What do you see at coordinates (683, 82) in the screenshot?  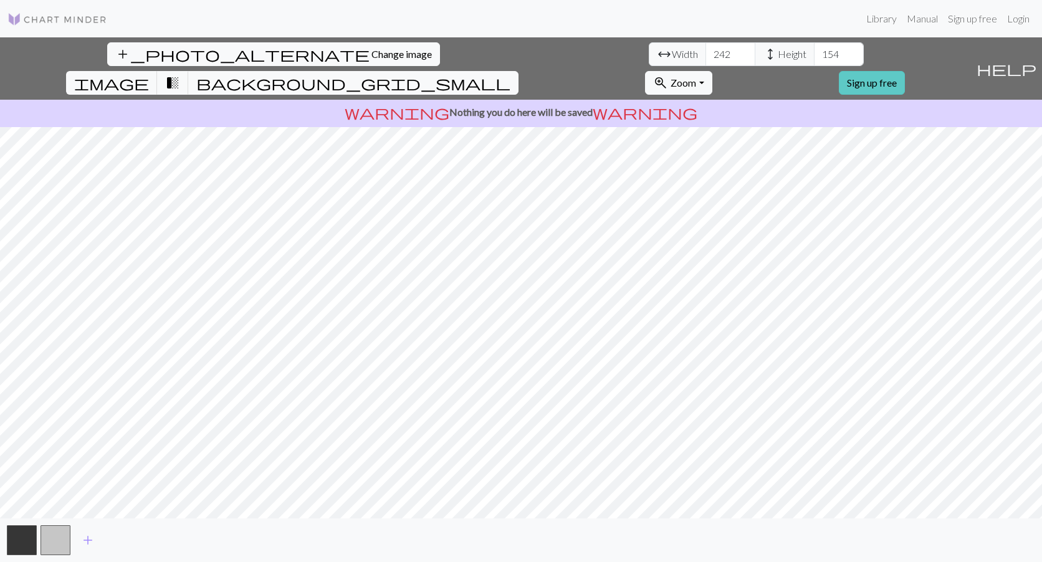 I see `span: Zoom` at bounding box center [683, 82].